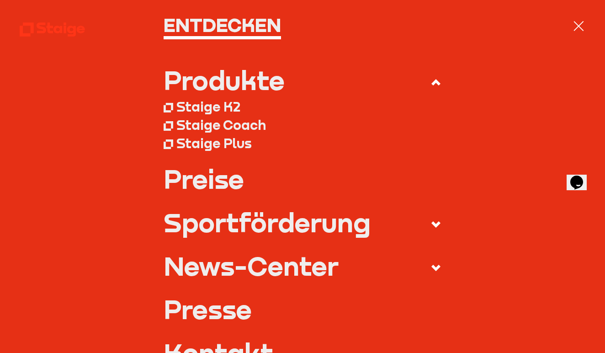 The height and width of the screenshot is (353, 605). I want to click on div: News-Center, so click(251, 265).